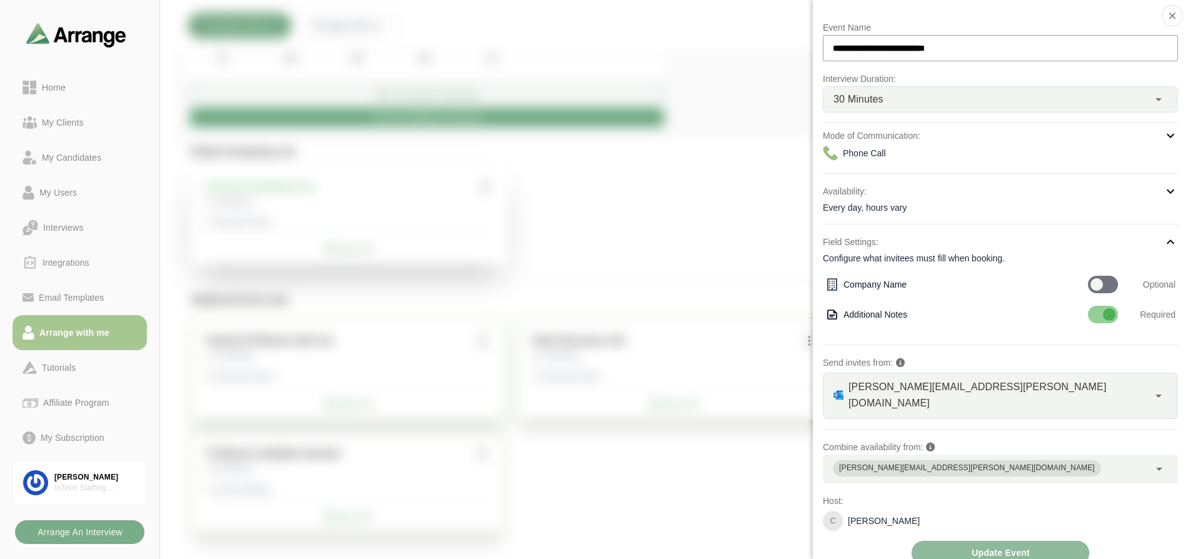 The height and width of the screenshot is (559, 1188). Describe the element at coordinates (54, 88) in the screenshot. I see `div: Home` at that location.